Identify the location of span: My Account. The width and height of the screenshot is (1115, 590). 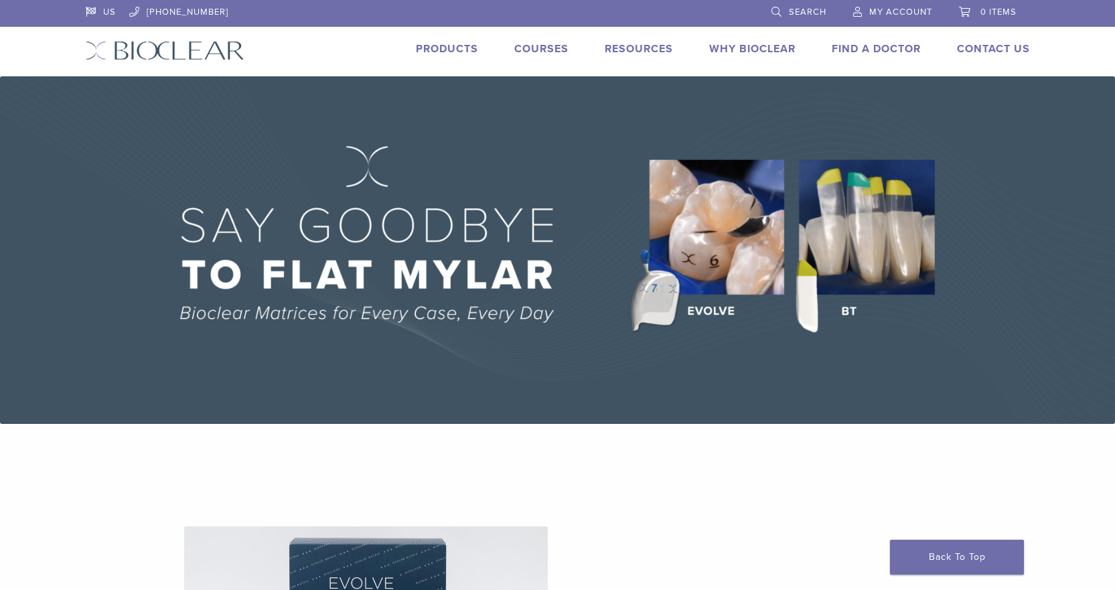
(900, 12).